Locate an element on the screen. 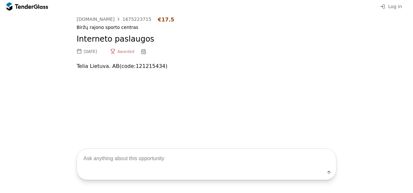 The width and height of the screenshot is (413, 193). span: Awarded is located at coordinates (126, 52).